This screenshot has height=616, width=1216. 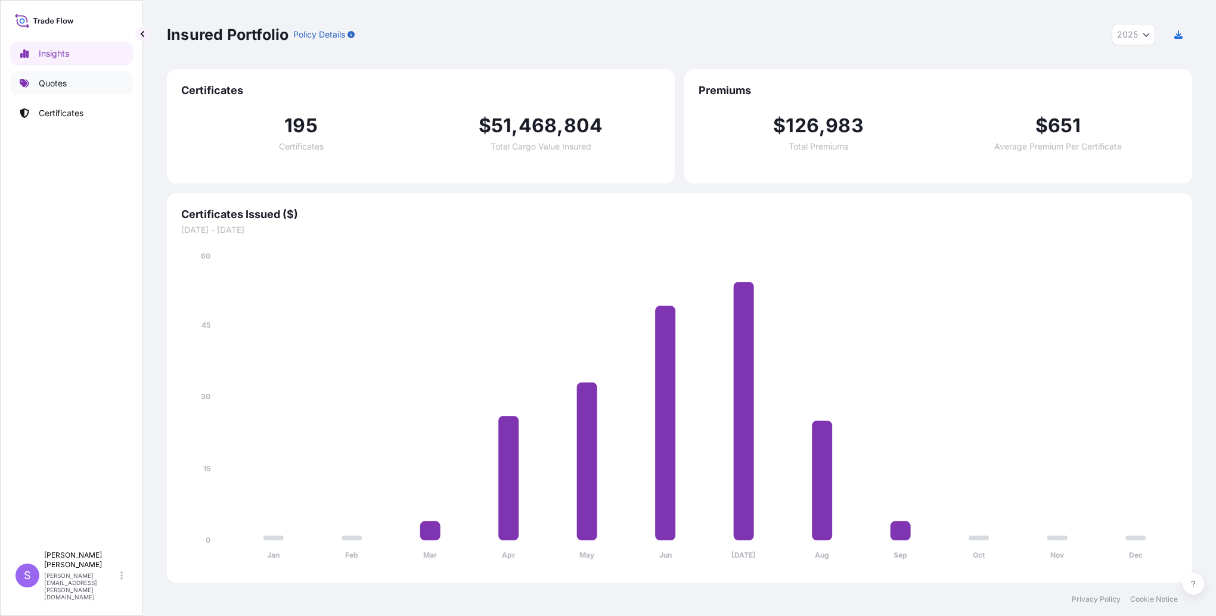 I want to click on tspan: Nov, so click(x=1057, y=555).